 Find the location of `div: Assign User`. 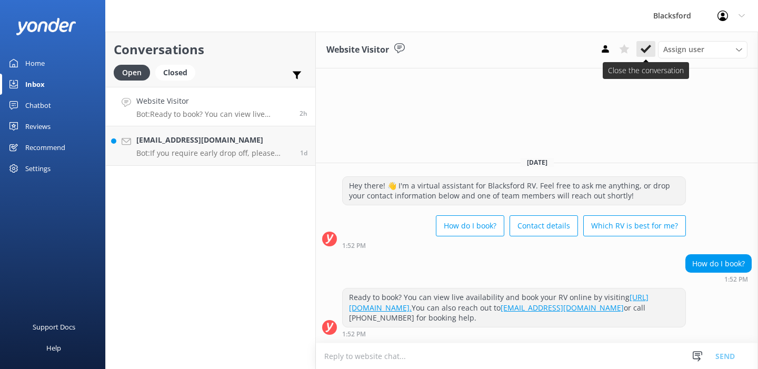

div: Assign User is located at coordinates (703, 49).